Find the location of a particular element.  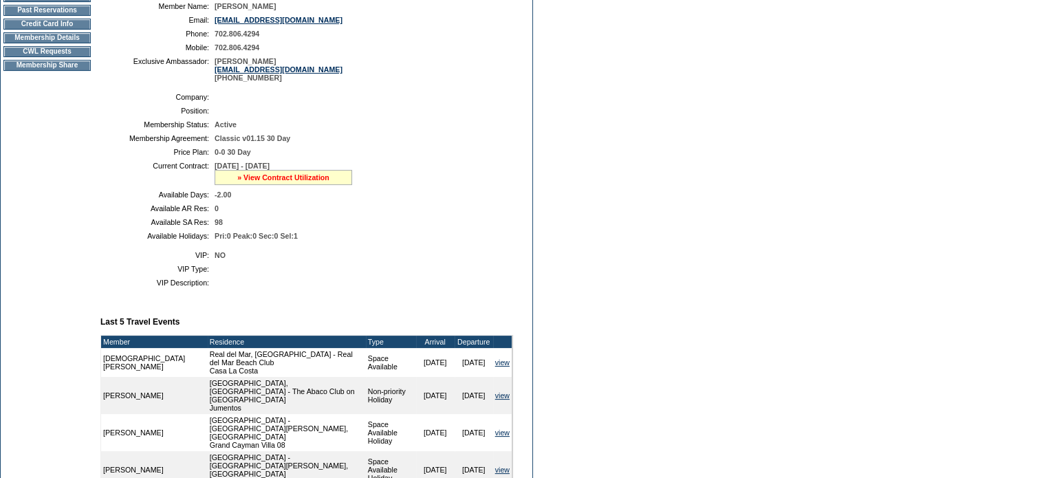

td: Exclusive Ambassador: is located at coordinates (157, 69).